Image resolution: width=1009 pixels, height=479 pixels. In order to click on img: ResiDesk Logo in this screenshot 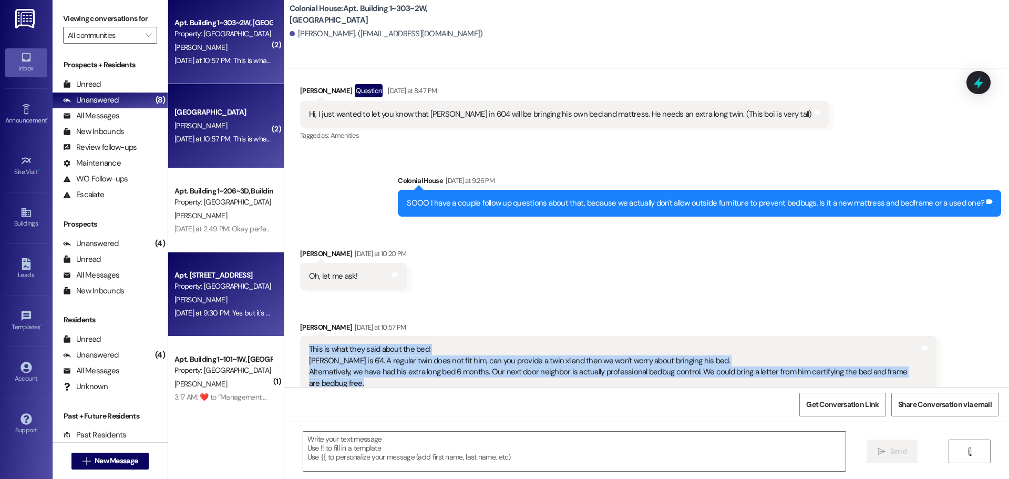, I will do `click(26, 18)`.